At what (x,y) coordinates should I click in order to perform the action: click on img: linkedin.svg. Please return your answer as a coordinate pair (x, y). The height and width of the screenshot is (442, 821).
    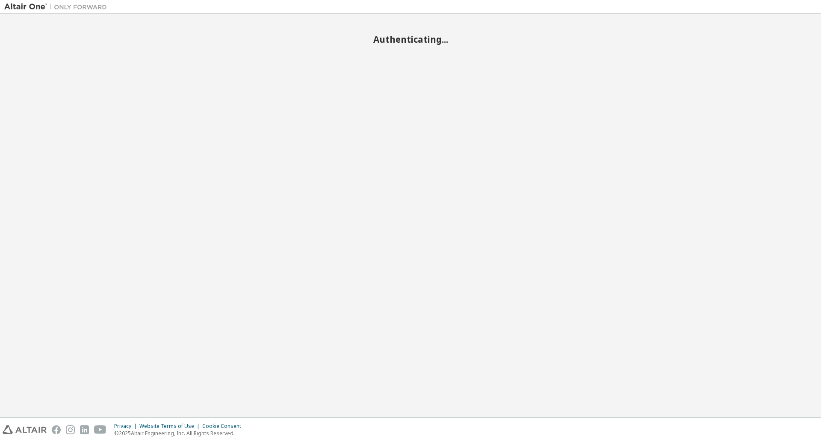
    Looking at the image, I should click on (84, 430).